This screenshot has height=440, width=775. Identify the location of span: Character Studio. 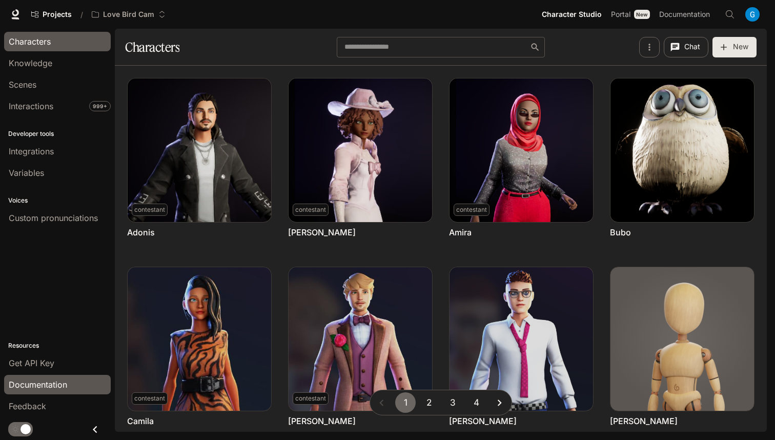
(571, 14).